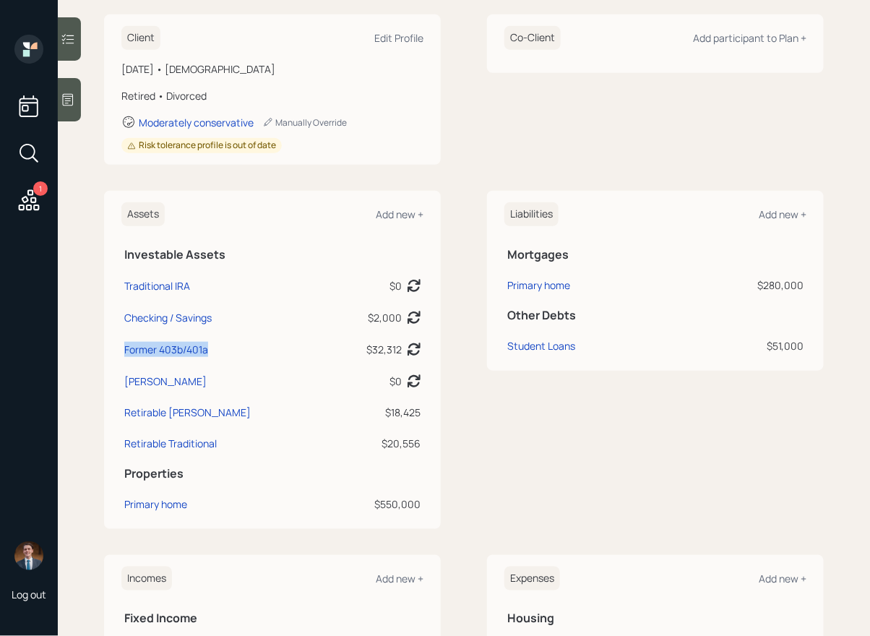  What do you see at coordinates (40, 189) in the screenshot?
I see `div: 1` at bounding box center [40, 189].